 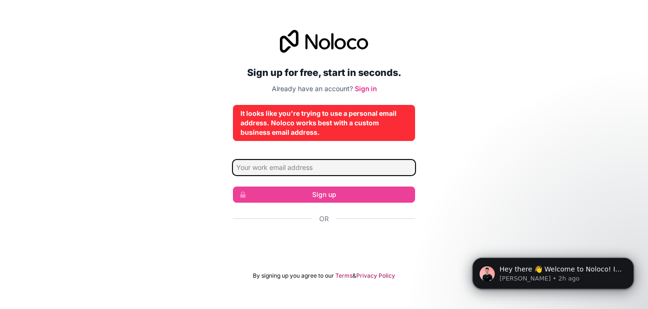 I want to click on h2: Sign up for free, start in seconds., so click(x=324, y=73).